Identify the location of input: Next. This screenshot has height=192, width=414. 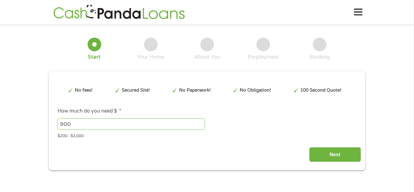
(335, 154).